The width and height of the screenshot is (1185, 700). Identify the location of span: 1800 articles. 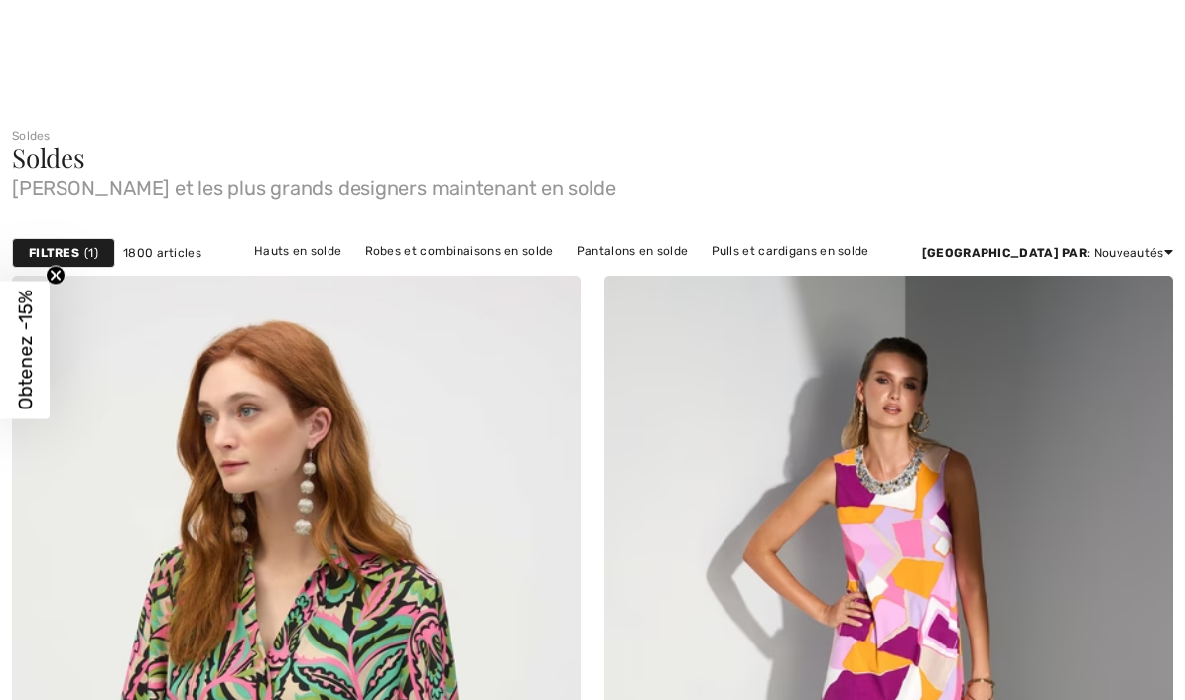
(162, 253).